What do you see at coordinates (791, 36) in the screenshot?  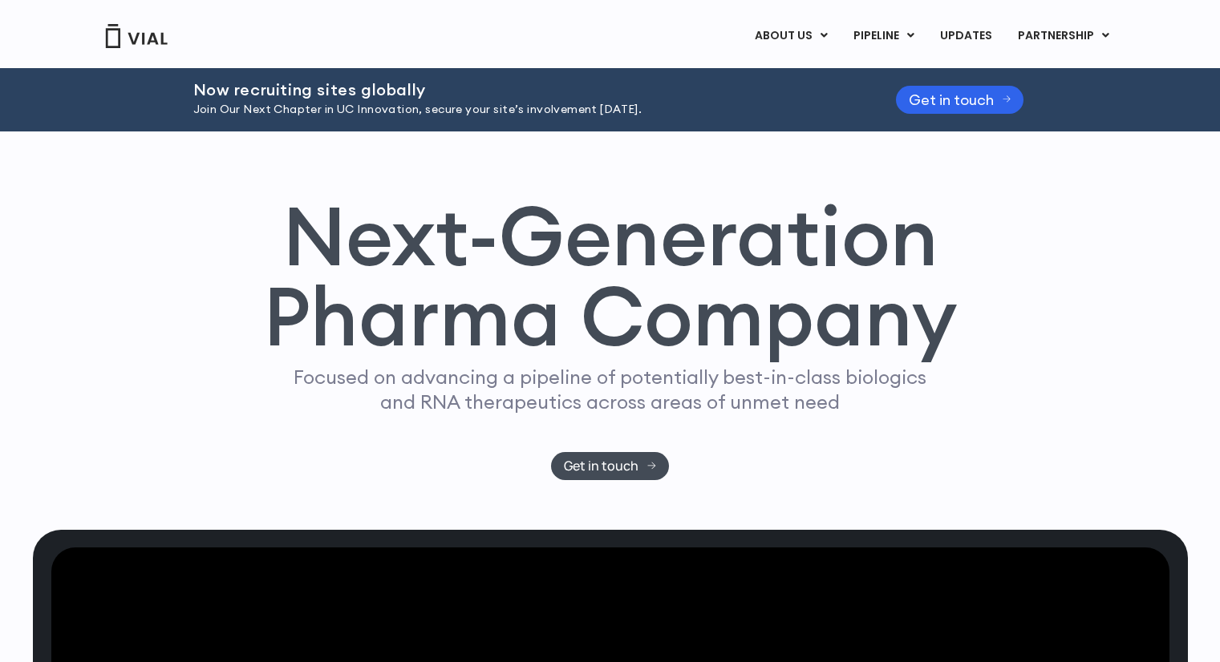 I see `a: ABOUT USMenu Toggle` at bounding box center [791, 36].